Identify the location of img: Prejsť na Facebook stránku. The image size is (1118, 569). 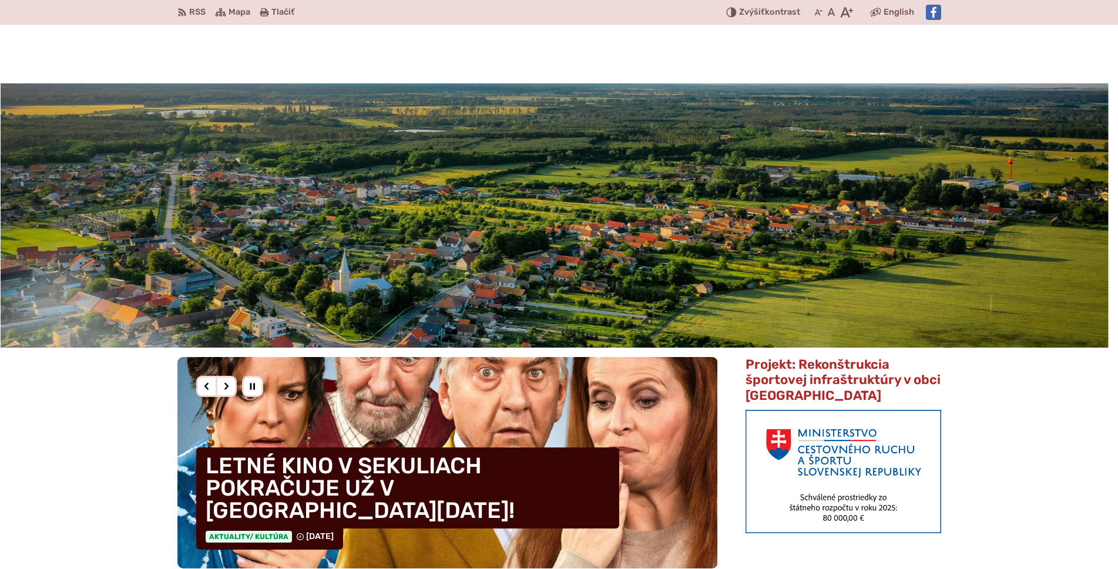
(933, 12).